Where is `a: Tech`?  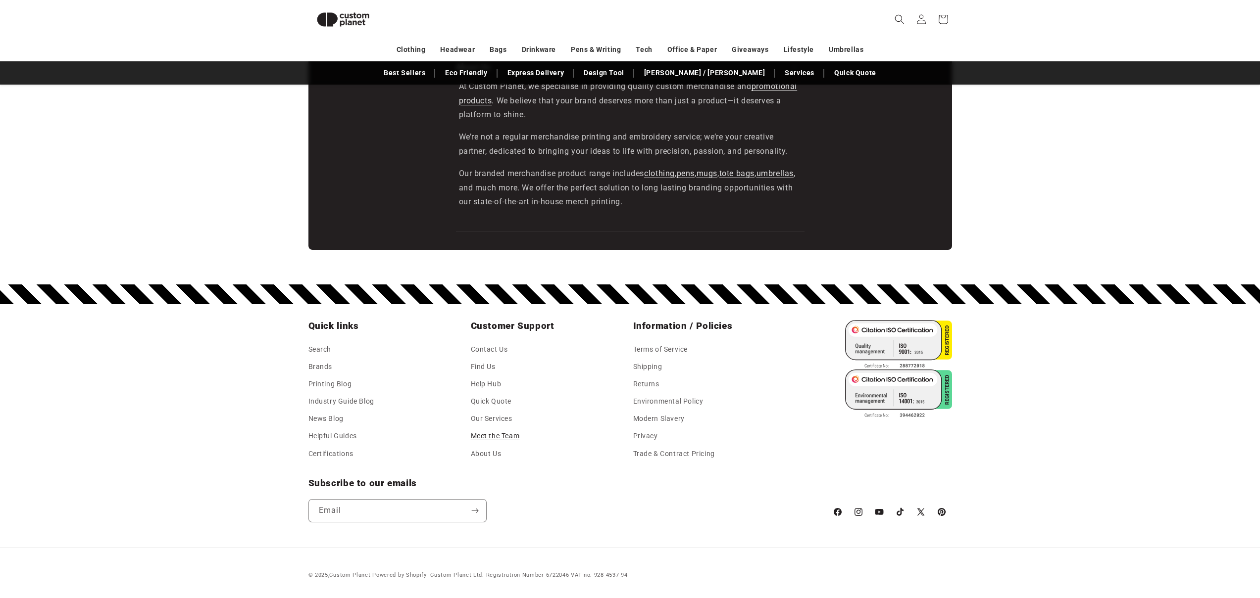
a: Tech is located at coordinates (643, 49).